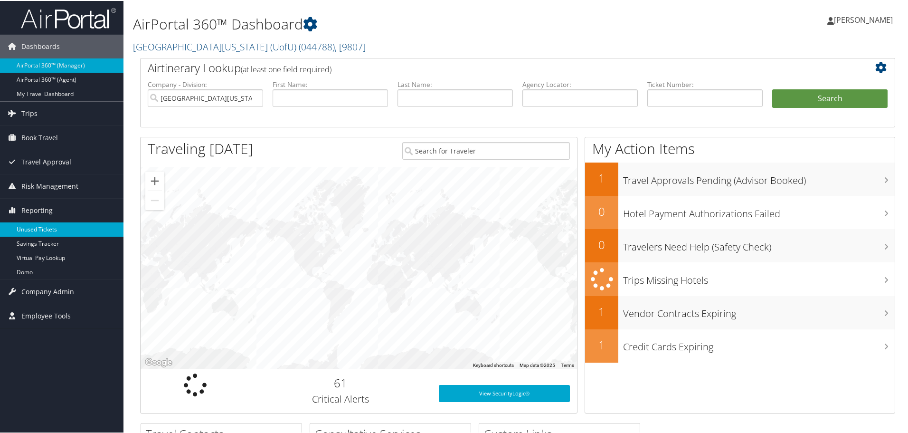  Describe the element at coordinates (705, 84) in the screenshot. I see `label: Ticket Number:` at that location.